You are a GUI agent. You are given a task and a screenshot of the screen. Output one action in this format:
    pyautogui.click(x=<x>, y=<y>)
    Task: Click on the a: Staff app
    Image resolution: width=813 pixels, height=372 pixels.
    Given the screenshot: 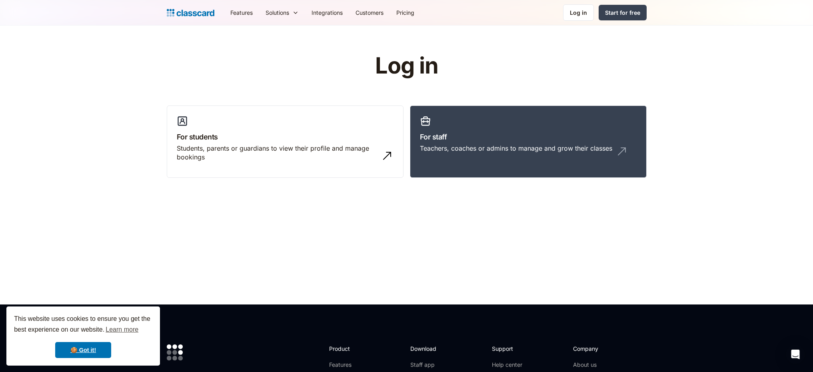 What is the action you would take?
    pyautogui.click(x=427, y=365)
    